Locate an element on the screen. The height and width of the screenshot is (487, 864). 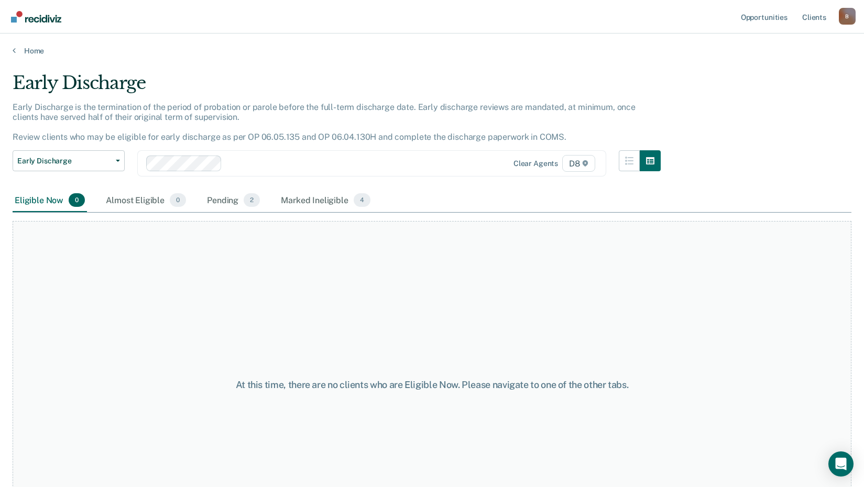
button: Early Discharge is located at coordinates (69, 161).